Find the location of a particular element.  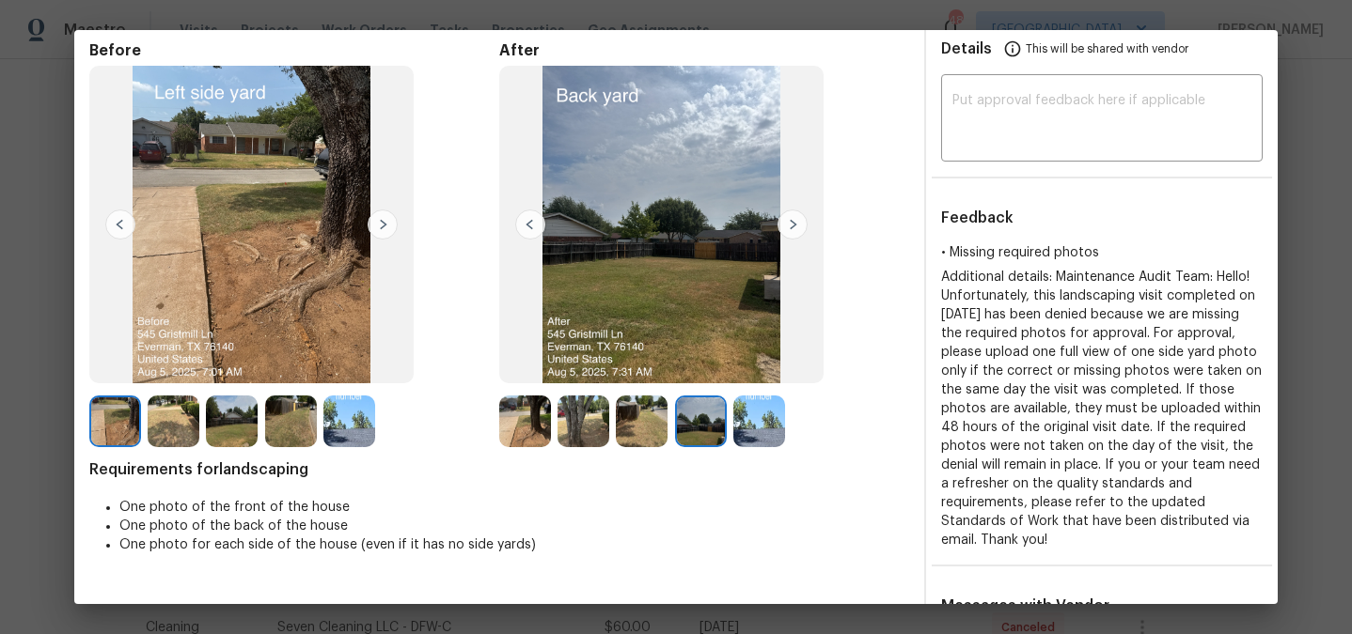

li: One photo for each side of the house (even if it has no side yards) is located at coordinates (514, 545).